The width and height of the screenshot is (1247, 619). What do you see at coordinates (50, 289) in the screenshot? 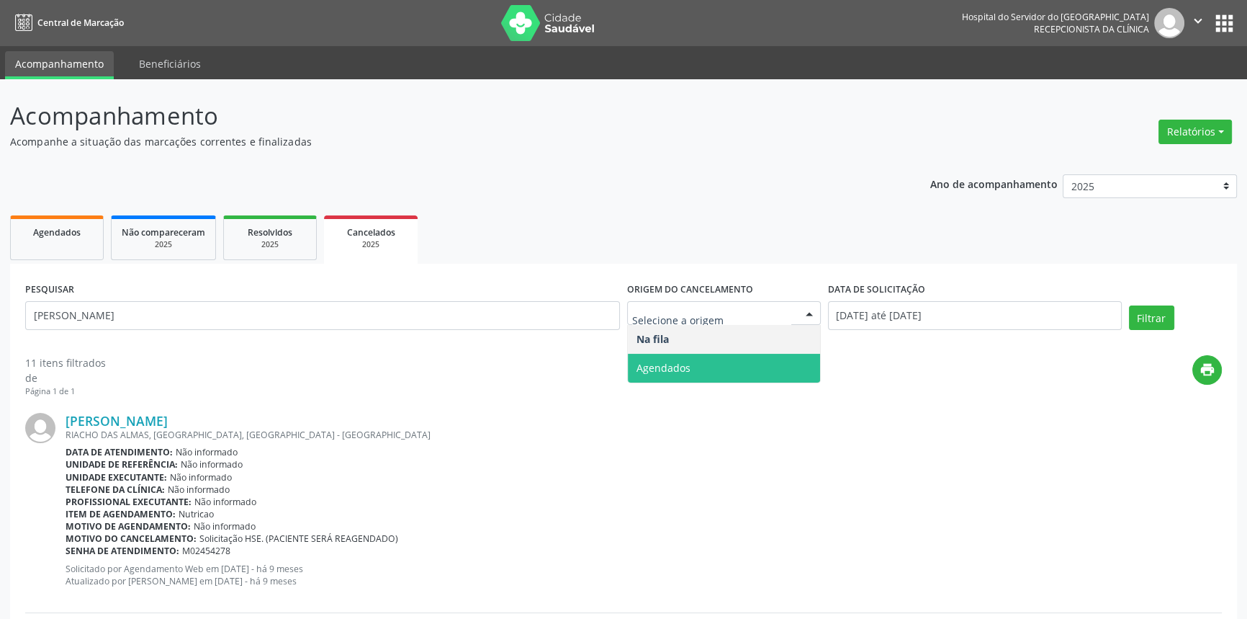
I see `label: PESQUISAR` at bounding box center [50, 289].